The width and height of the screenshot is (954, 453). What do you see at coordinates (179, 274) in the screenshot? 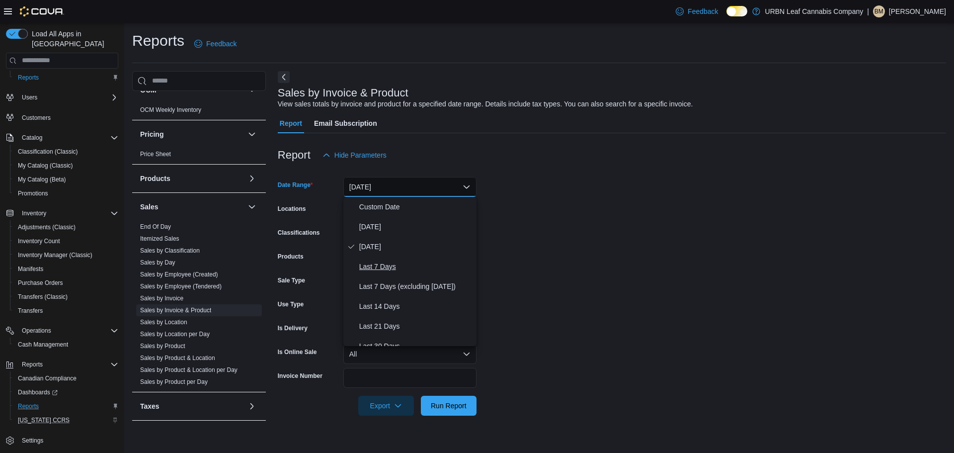
I see `span: Sales by Employee (Created)` at bounding box center [179, 274].